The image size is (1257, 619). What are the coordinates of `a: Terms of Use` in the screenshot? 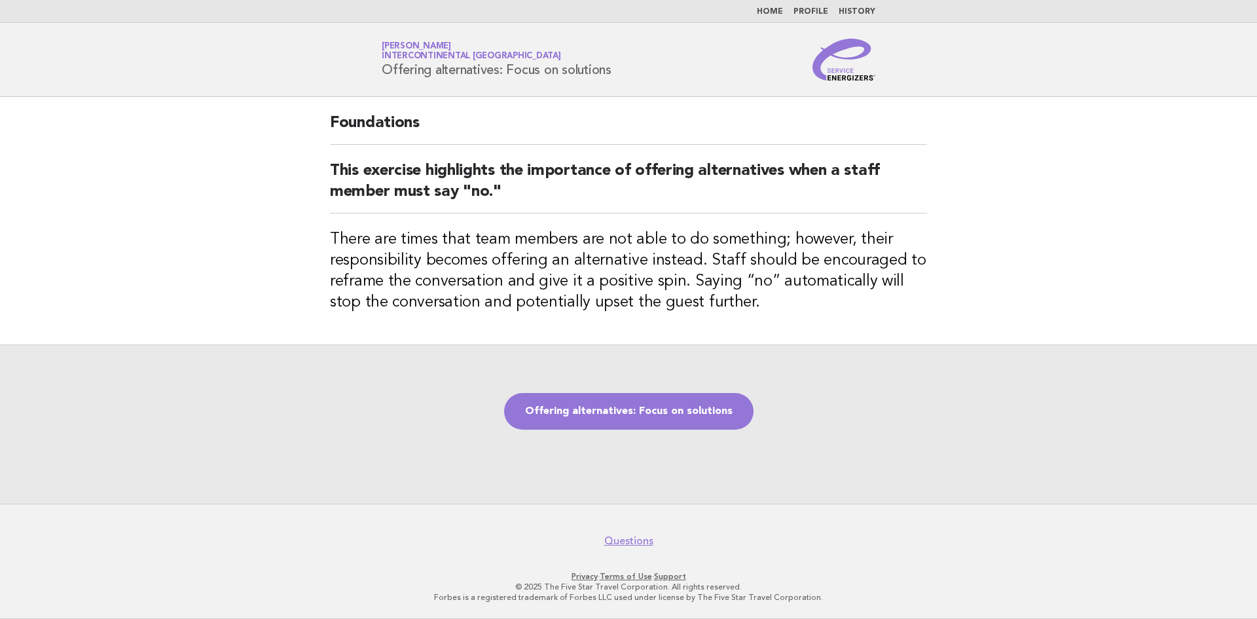 It's located at (626, 576).